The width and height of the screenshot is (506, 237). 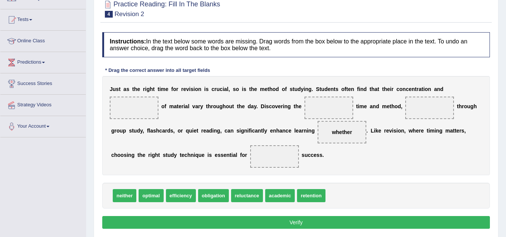 I want to click on a: Strategy Videos, so click(x=43, y=104).